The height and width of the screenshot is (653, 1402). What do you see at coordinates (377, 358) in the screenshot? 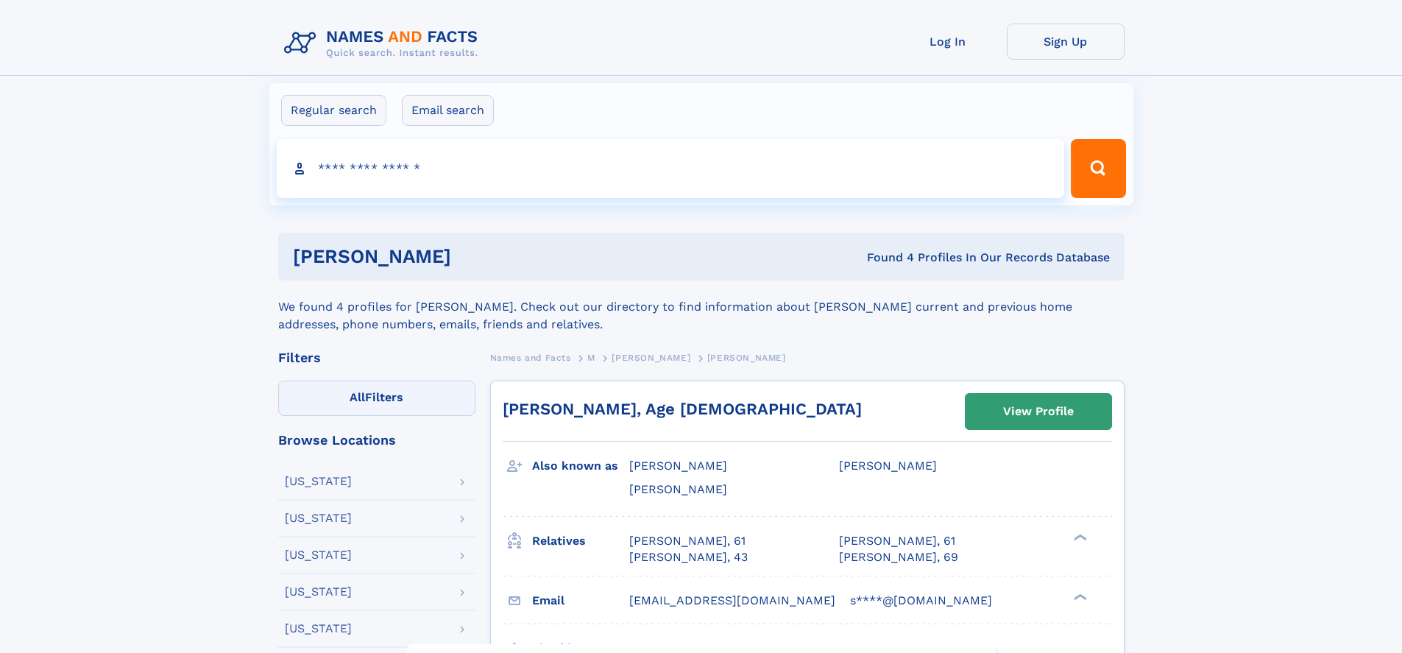
I see `div: Filters` at bounding box center [377, 358].